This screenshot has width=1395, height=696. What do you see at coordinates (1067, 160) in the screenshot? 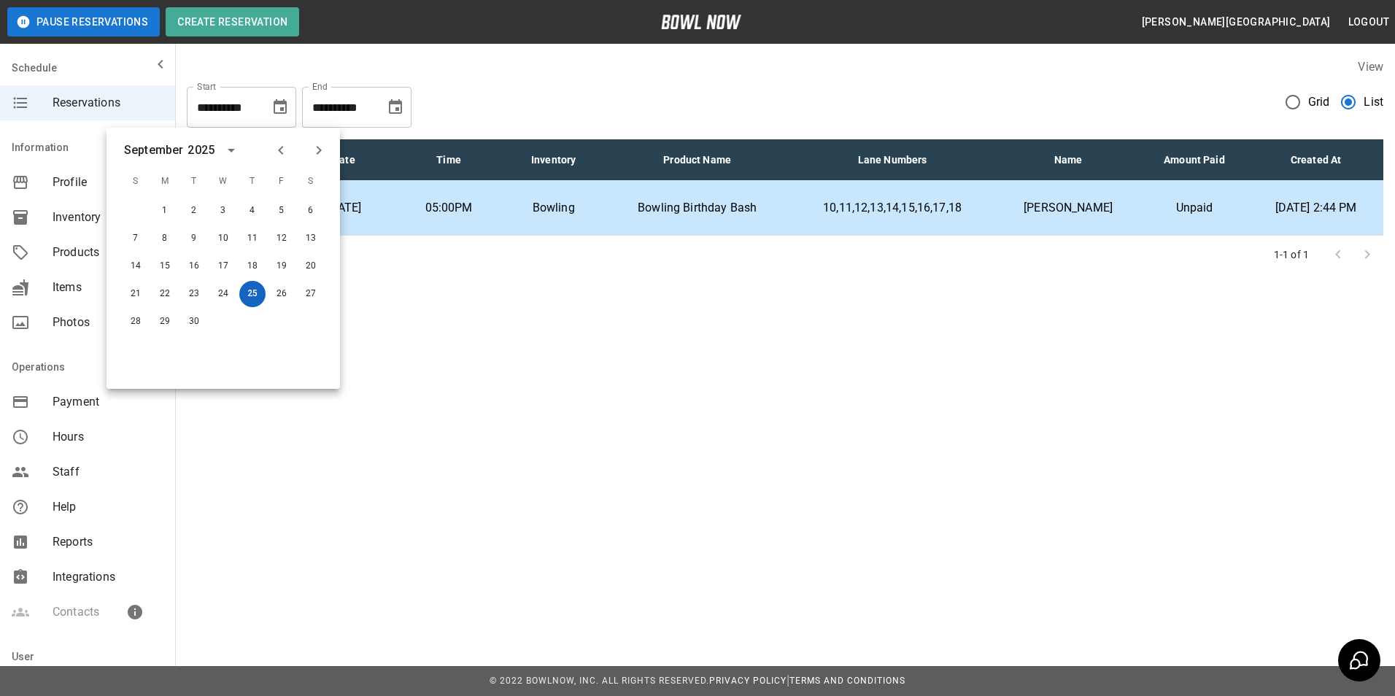
I see `th: Name` at bounding box center [1067, 160].